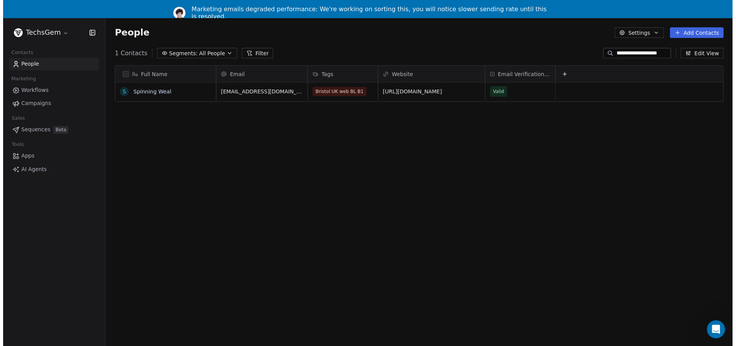 The height and width of the screenshot is (346, 736). Describe the element at coordinates (342, 93) in the screenshot. I see `span: Bristol UK web BL B1` at that location.